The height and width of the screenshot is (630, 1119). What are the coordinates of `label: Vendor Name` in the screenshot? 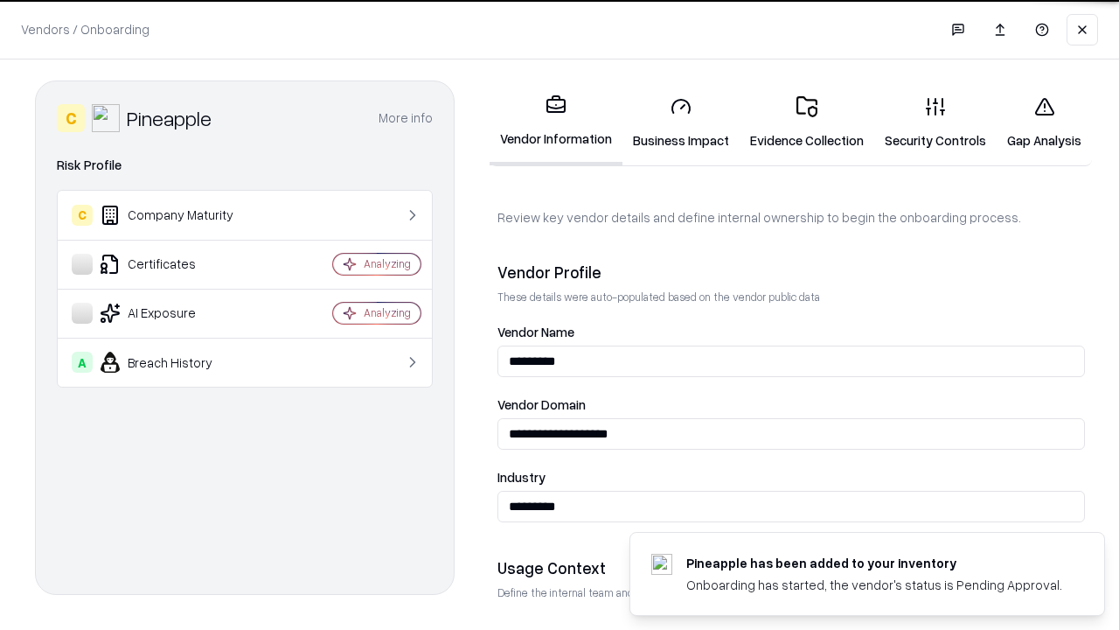 It's located at (791, 331).